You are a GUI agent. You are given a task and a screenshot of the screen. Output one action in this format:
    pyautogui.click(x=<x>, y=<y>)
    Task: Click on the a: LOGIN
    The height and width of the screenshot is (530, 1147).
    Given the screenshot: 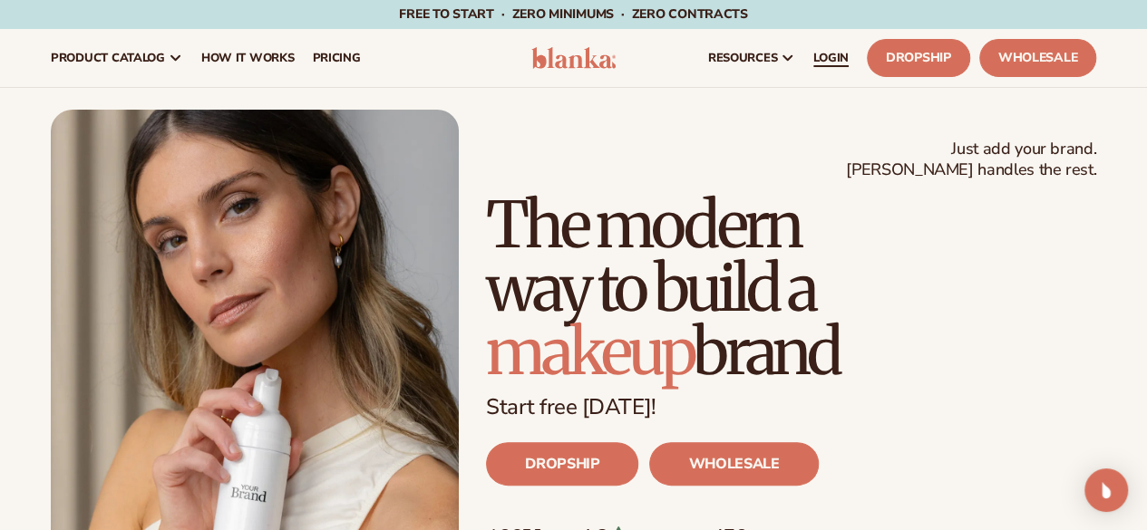 What is the action you would take?
    pyautogui.click(x=830, y=58)
    